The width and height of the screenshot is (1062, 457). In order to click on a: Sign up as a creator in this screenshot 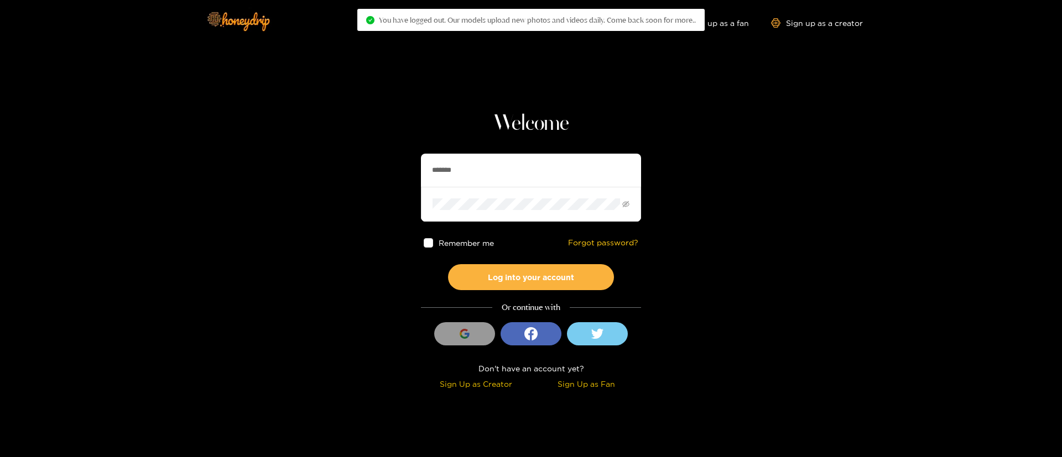, I will do `click(817, 23)`.